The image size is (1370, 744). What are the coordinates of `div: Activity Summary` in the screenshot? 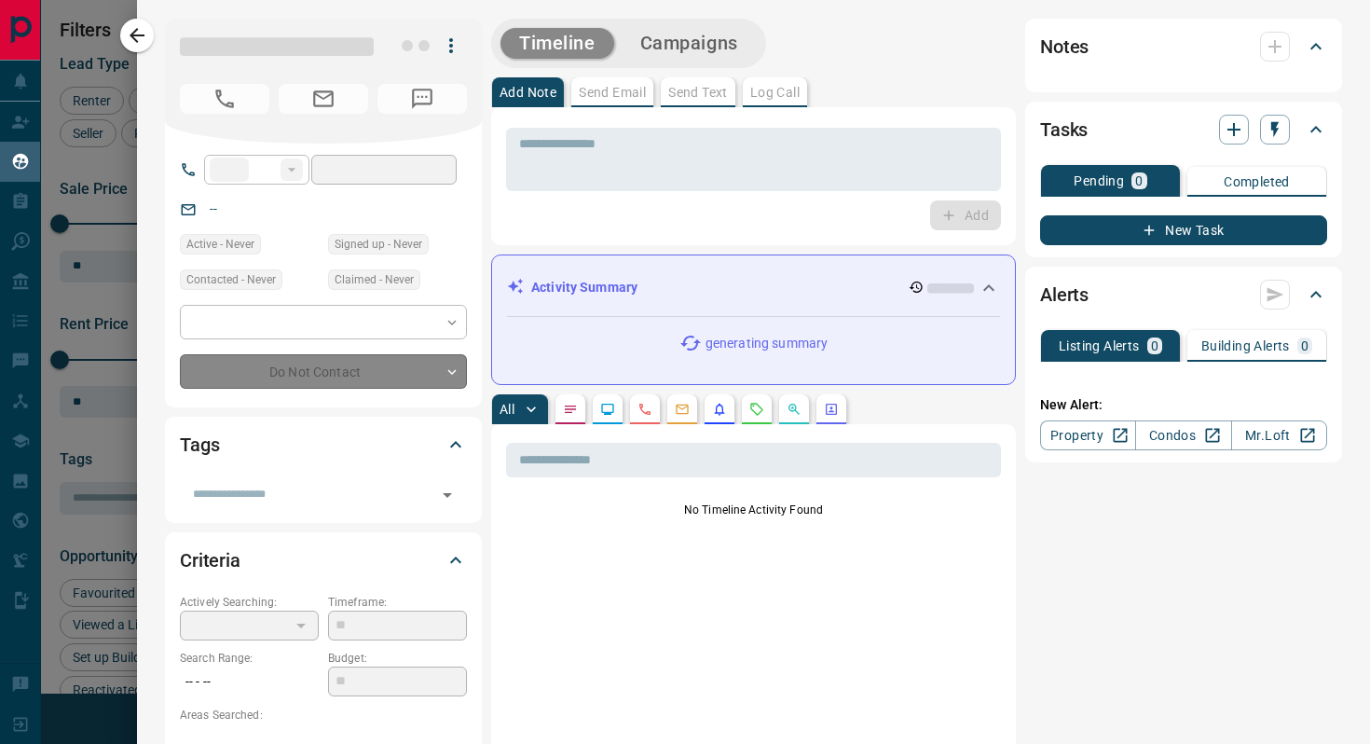 It's located at (753, 287).